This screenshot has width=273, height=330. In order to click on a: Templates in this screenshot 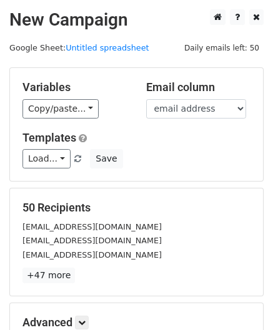, I will do `click(49, 137)`.